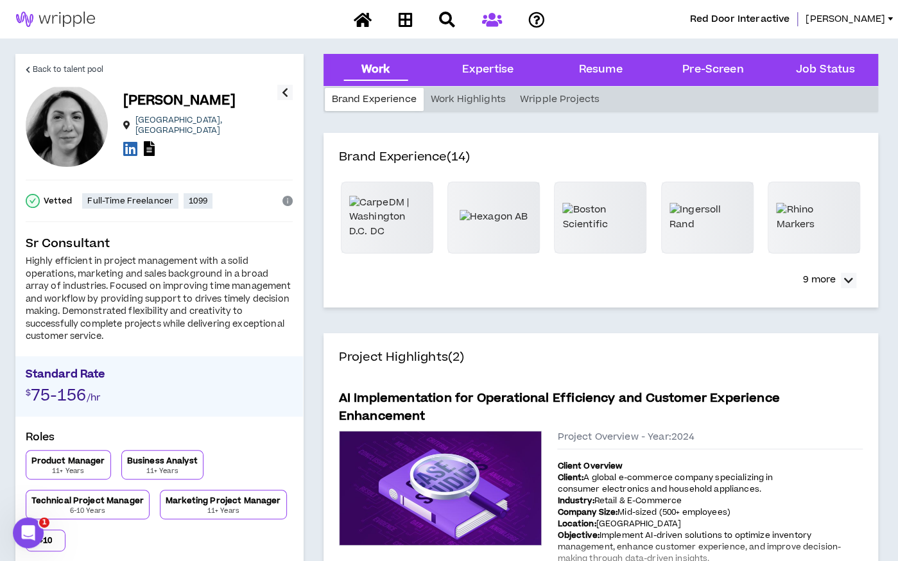  Describe the element at coordinates (159, 376) in the screenshot. I see `p: Standard Rate` at that location.